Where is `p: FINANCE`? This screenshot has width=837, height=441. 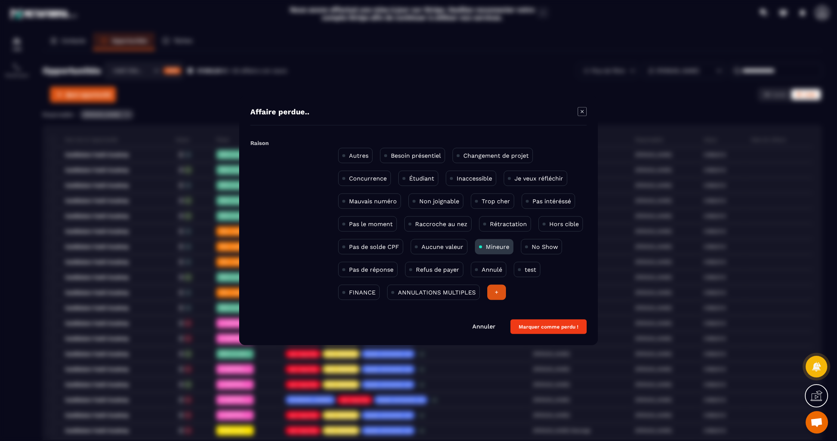 p: FINANCE is located at coordinates (362, 292).